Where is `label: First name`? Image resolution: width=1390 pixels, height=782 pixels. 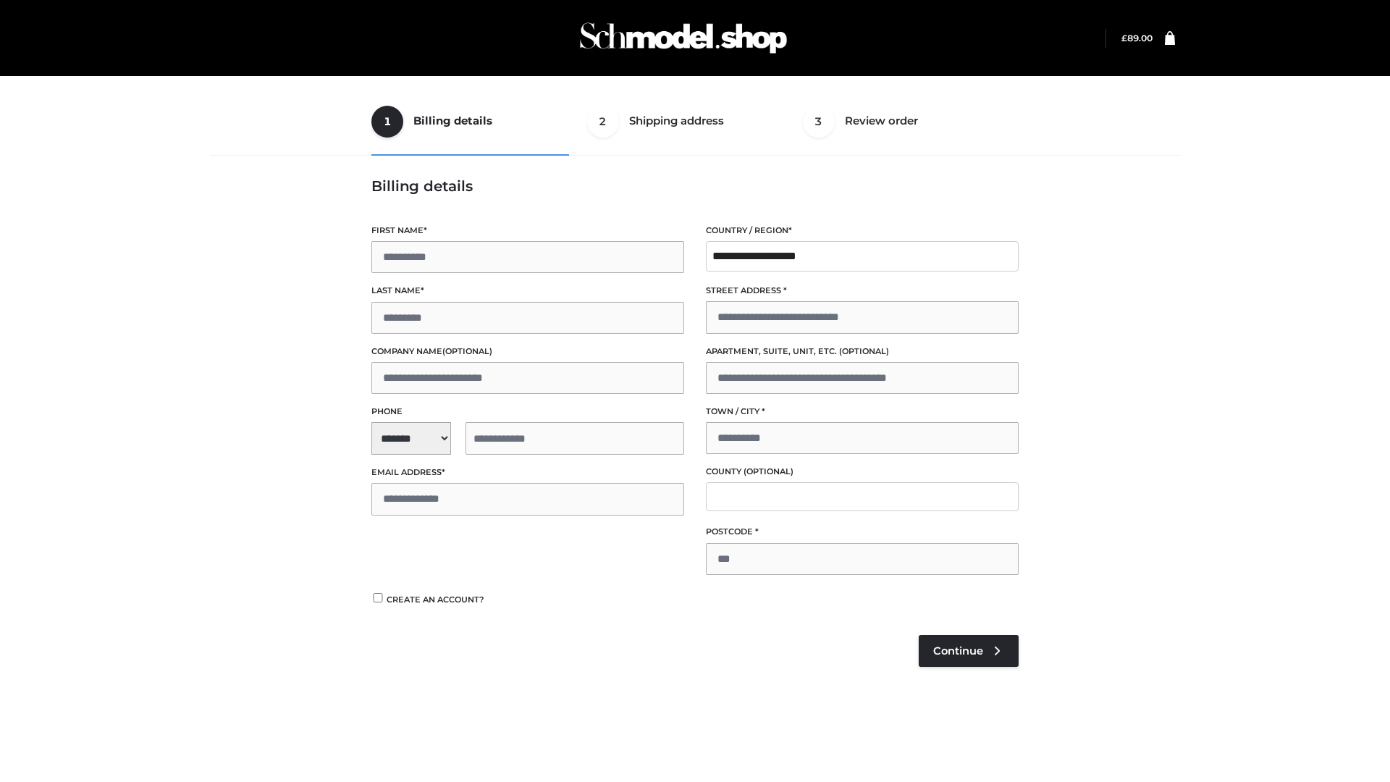
label: First name is located at coordinates (528, 230).